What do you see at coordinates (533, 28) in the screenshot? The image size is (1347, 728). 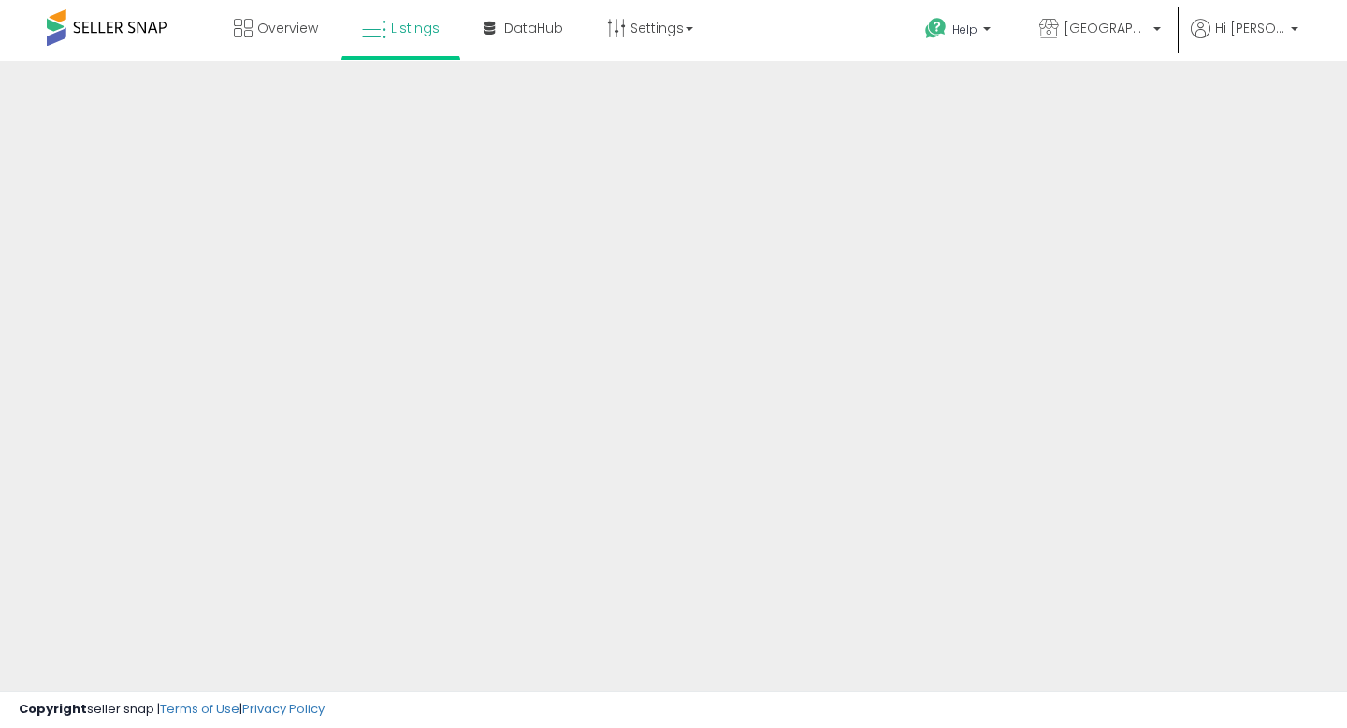 I see `span: DataHub` at bounding box center [533, 28].